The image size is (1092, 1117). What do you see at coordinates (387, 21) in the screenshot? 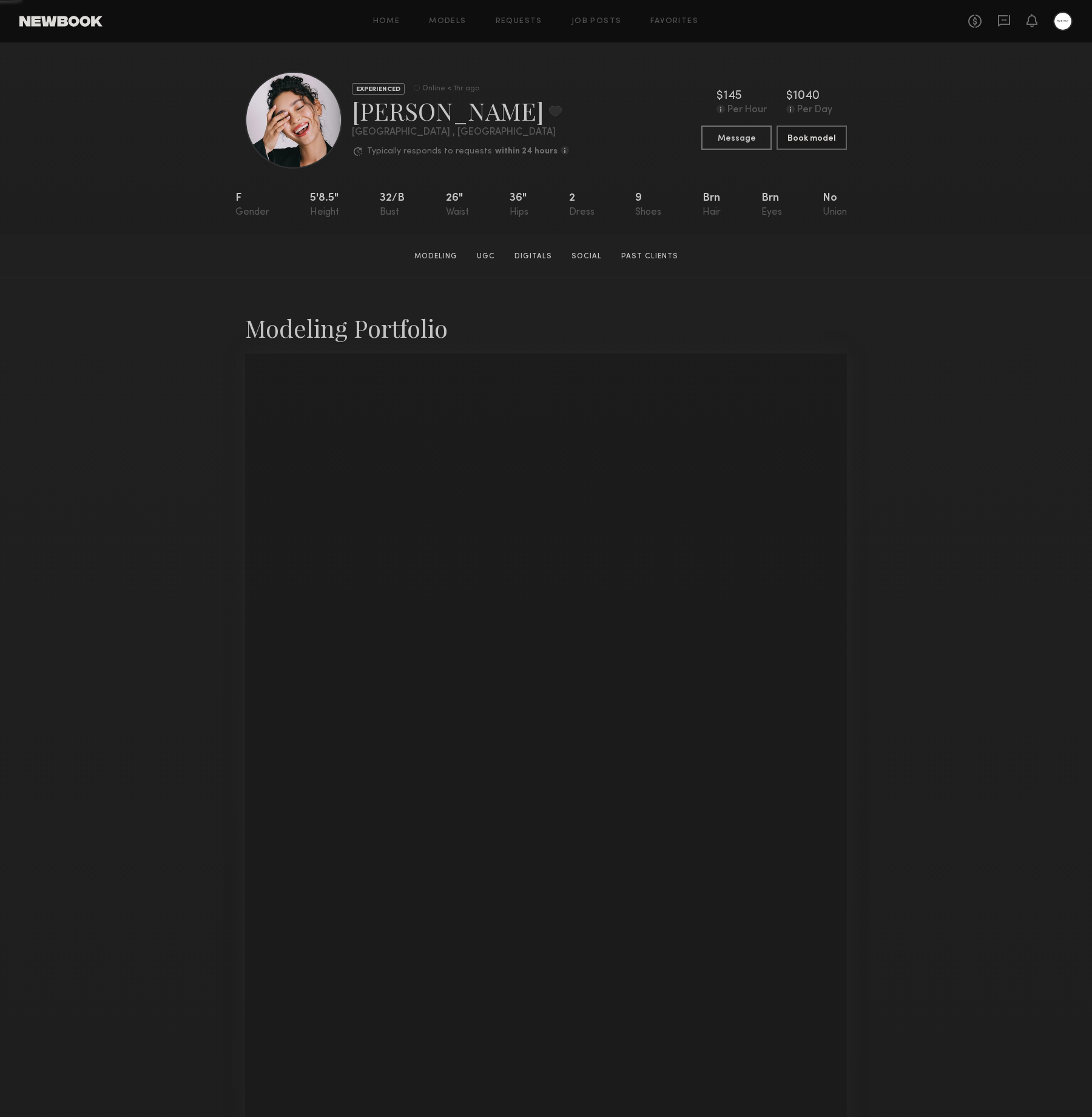
I see `a: Home` at bounding box center [387, 21].